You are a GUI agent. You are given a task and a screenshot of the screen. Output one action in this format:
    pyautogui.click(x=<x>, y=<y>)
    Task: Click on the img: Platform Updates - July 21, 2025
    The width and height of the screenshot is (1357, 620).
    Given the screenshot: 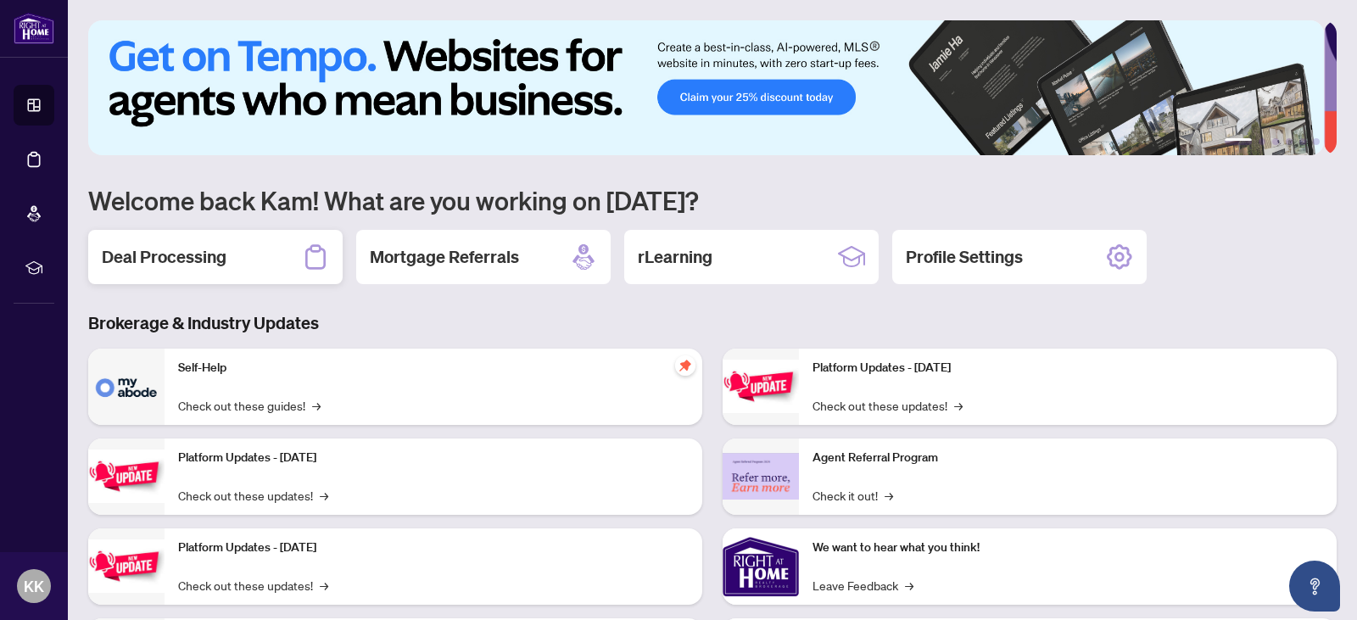 What is the action you would take?
    pyautogui.click(x=126, y=566)
    